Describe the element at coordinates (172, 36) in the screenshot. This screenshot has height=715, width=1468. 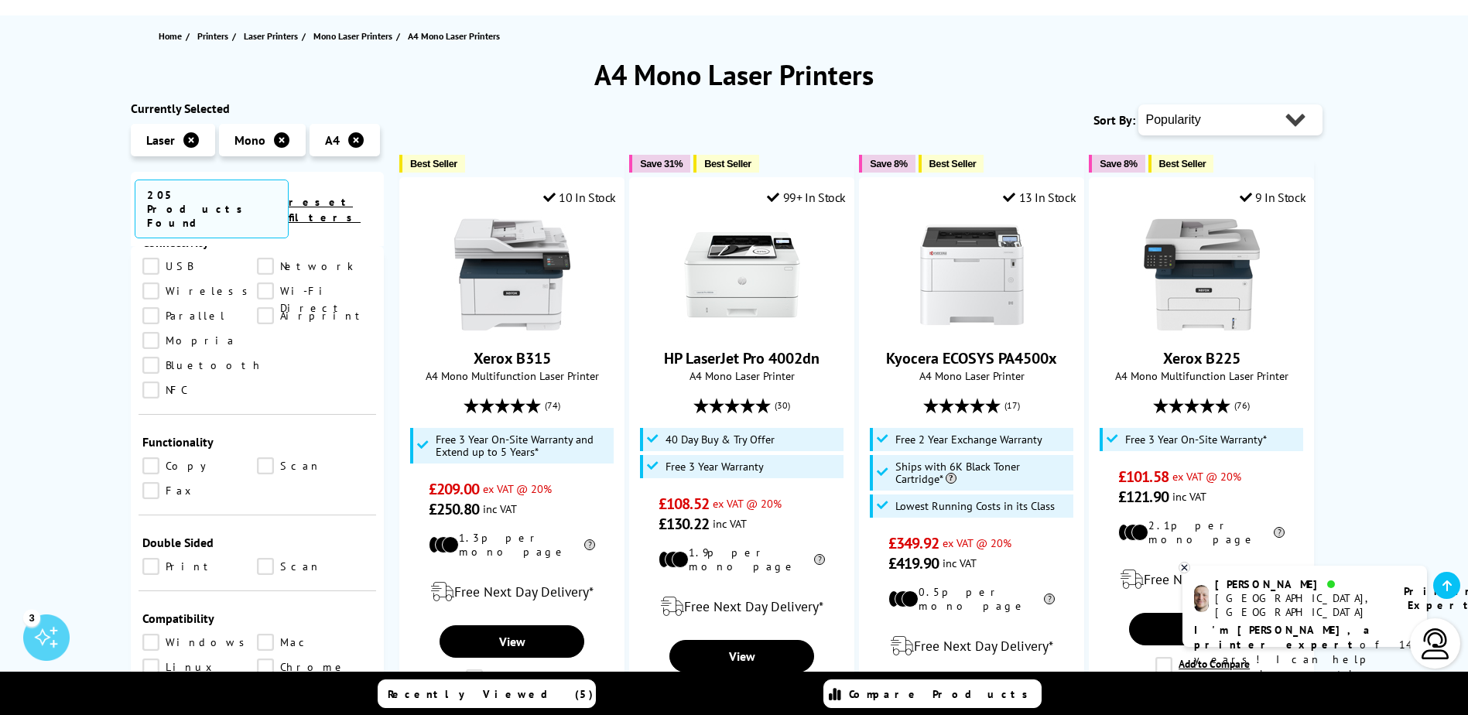
I see `a: Home` at that location.